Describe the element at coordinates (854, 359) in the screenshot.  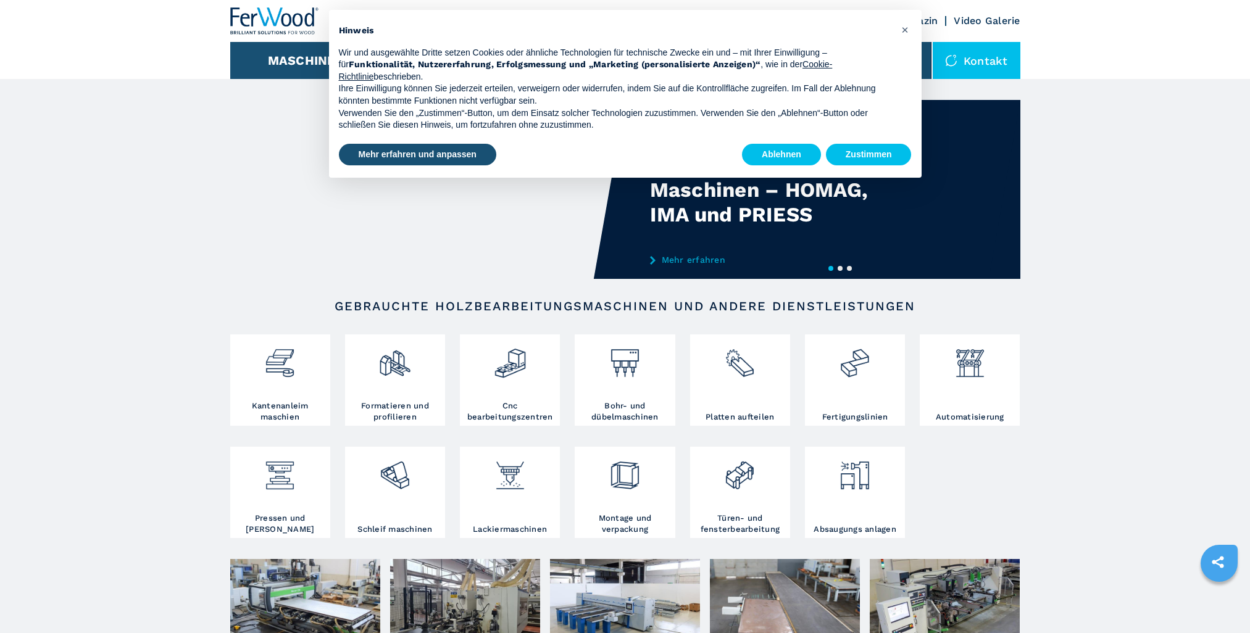
I see `img: linee_di_produzione_2.png` at that location.